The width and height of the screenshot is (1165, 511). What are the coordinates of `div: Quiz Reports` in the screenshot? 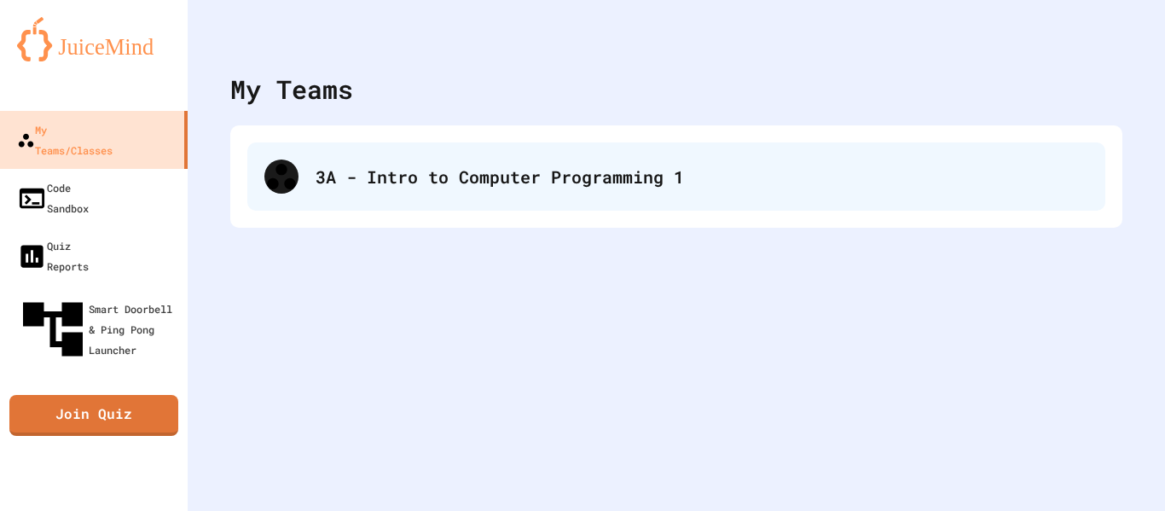 It's located at (53, 256).